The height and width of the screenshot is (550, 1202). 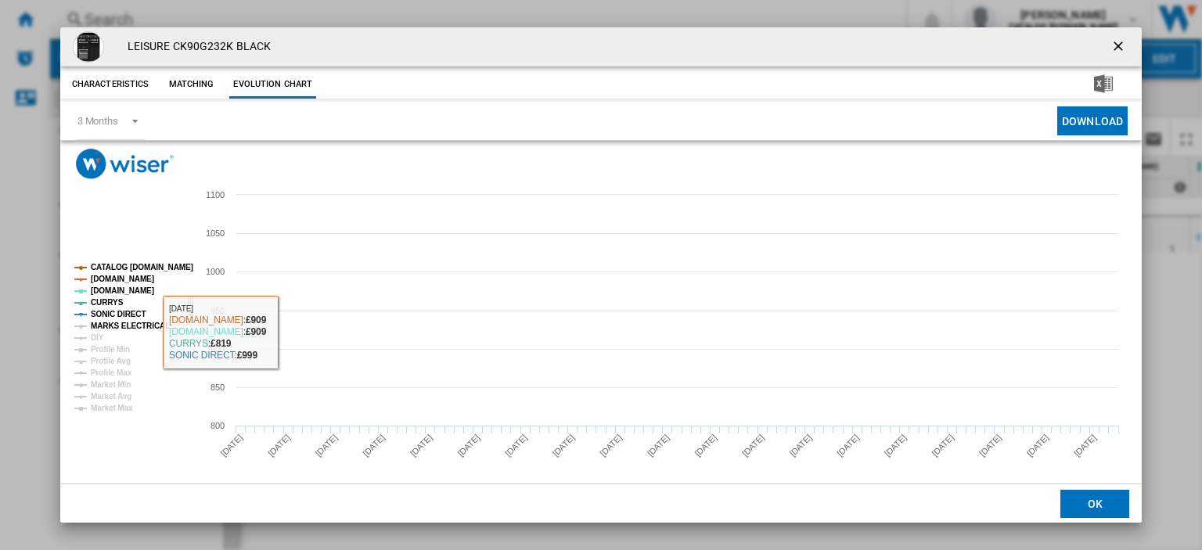 What do you see at coordinates (111, 372) in the screenshot?
I see `tspan: Profile Max` at bounding box center [111, 372].